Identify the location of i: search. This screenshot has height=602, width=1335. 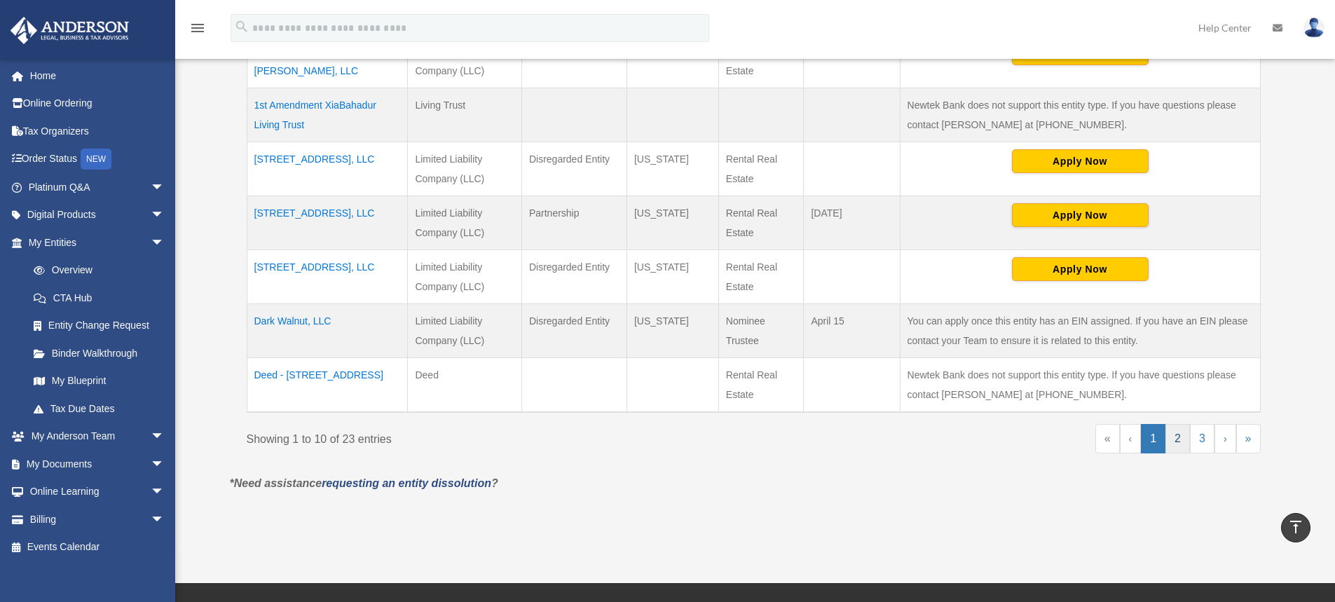
(242, 27).